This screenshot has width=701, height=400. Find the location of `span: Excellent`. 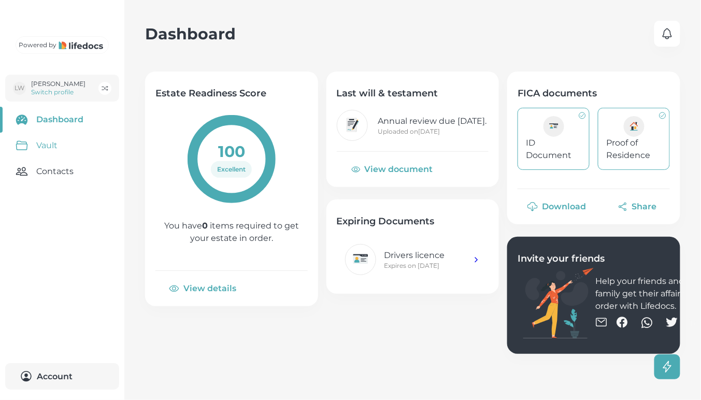

span: Excellent is located at coordinates (231, 169).